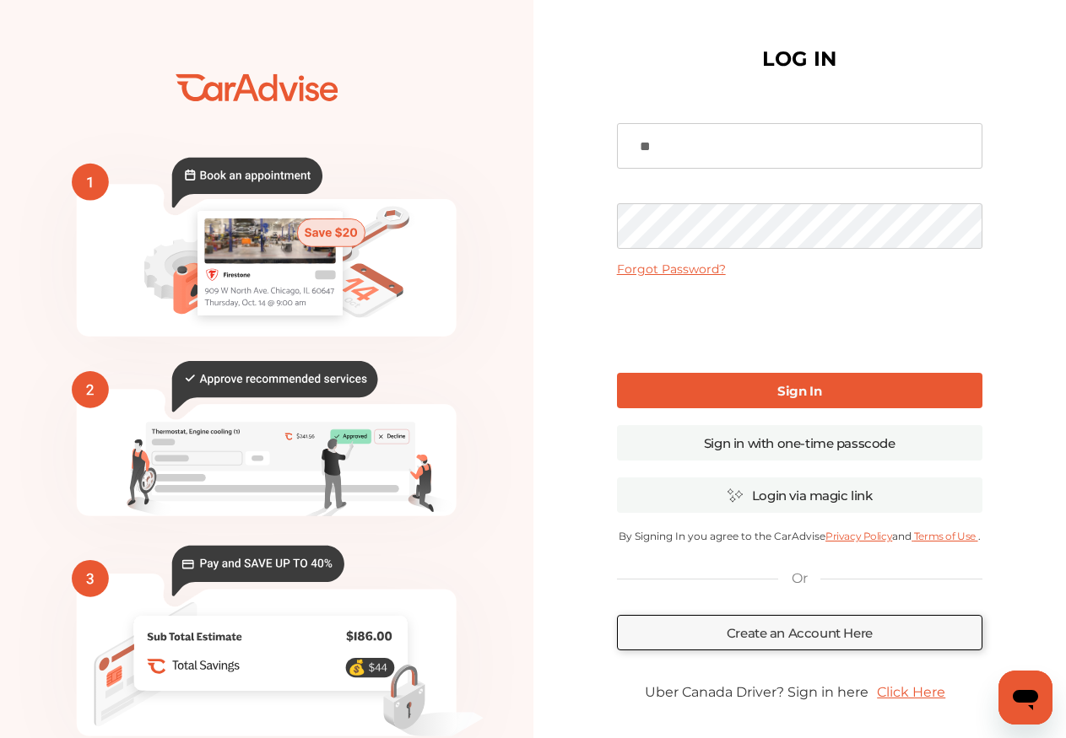  What do you see at coordinates (799, 391) in the screenshot?
I see `b: Sign In` at bounding box center [799, 391].